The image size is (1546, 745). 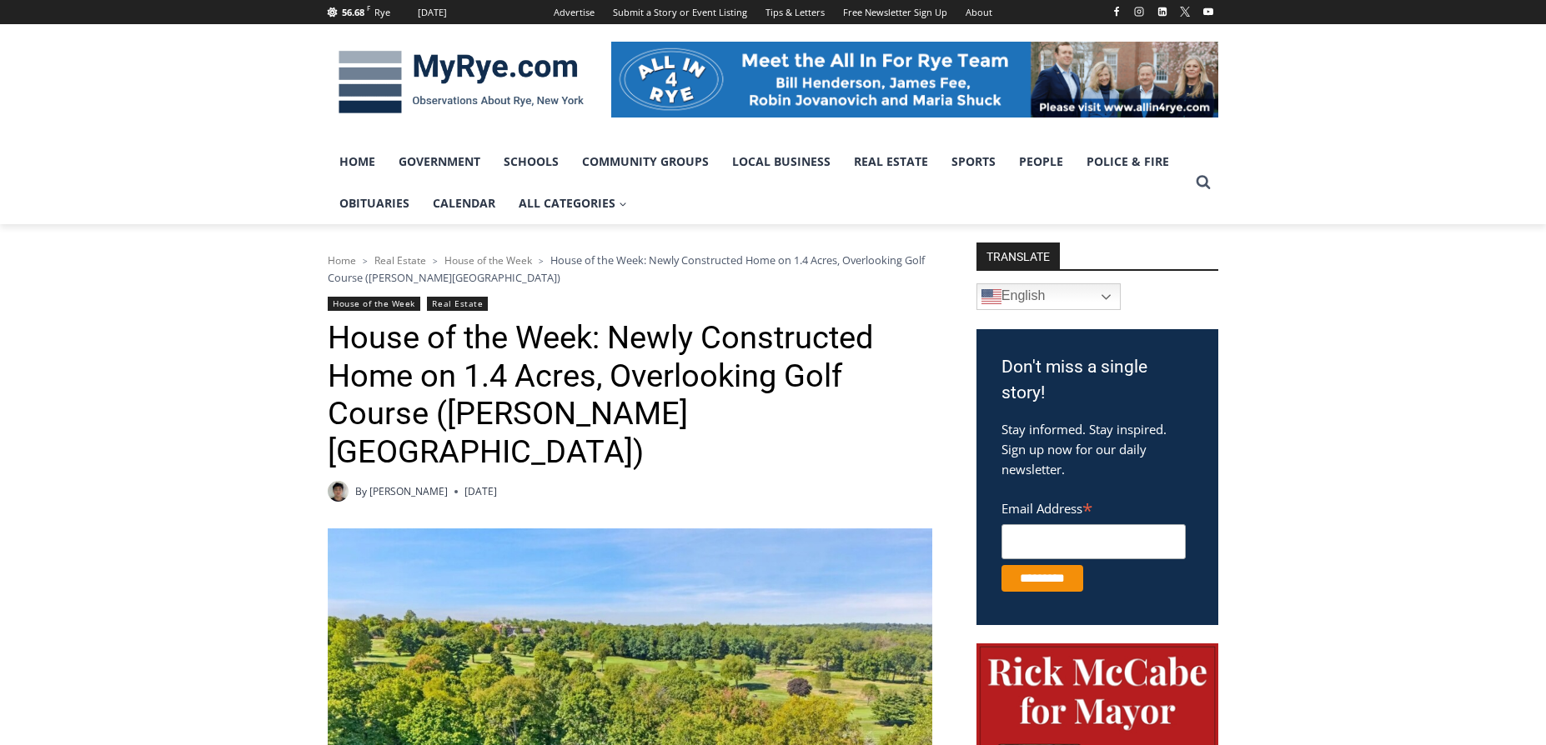 What do you see at coordinates (461, 83) in the screenshot?
I see `img: MyRye.com` at bounding box center [461, 83].